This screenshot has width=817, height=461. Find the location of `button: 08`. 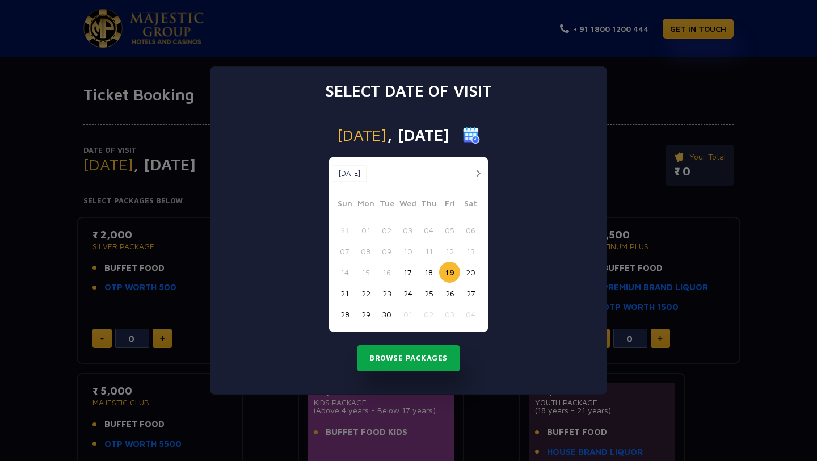

button: 08 is located at coordinates (365, 251).